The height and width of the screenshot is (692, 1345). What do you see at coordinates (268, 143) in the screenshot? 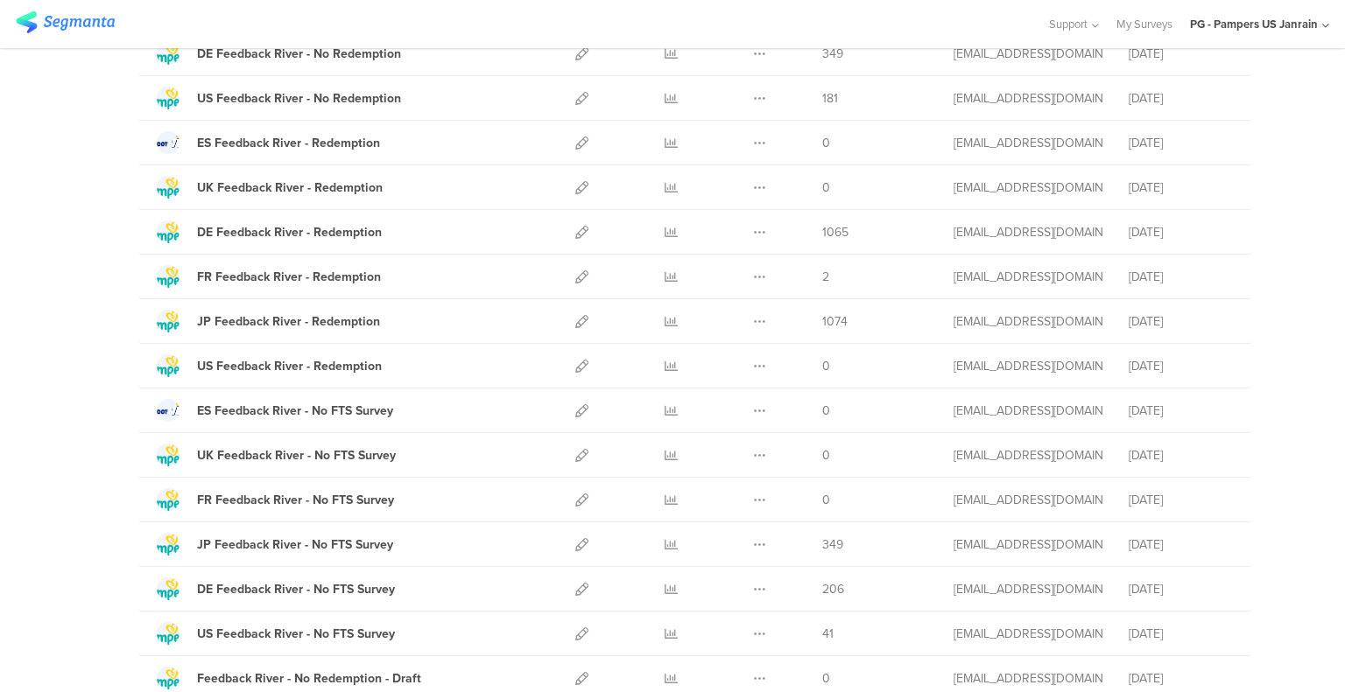
I see `a: ES Feedback River - Redemption` at bounding box center [268, 143].